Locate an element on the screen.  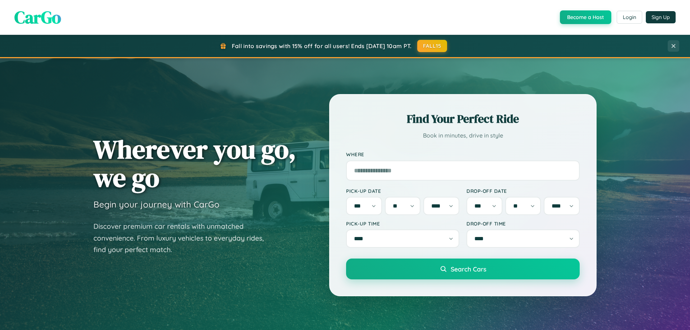
label: Pick-up Date is located at coordinates (403, 191).